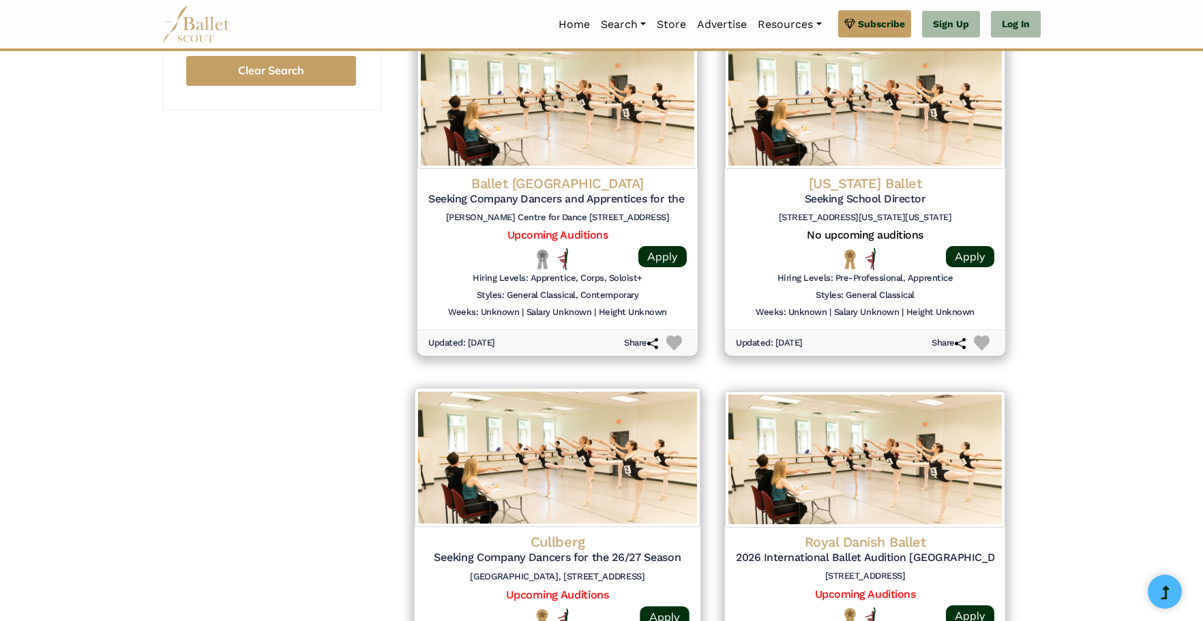 The image size is (1203, 621). I want to click on h6: Styles: General Classical, Contemporary, so click(557, 295).